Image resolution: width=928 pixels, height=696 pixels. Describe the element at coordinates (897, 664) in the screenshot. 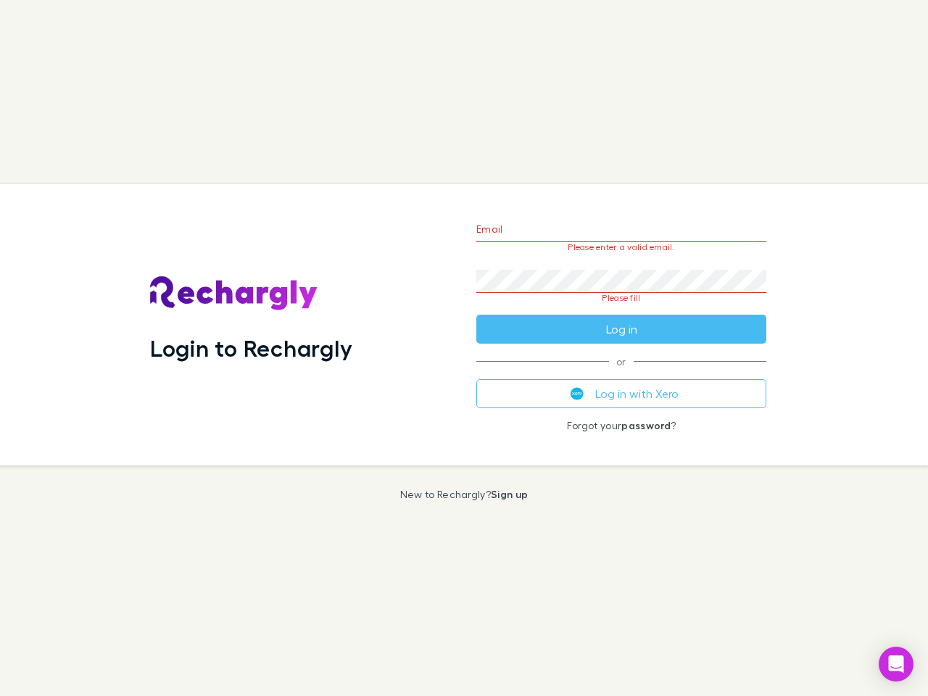

I see `div: Open Intercom Messenger` at that location.